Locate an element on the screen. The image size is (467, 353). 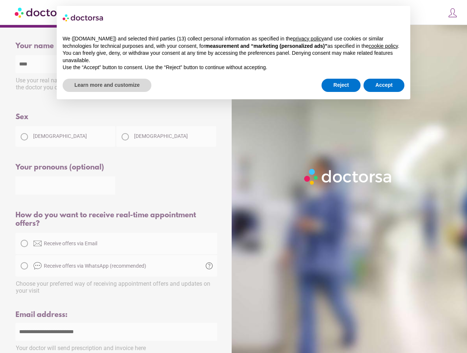
span: Receive offers via Email is located at coordinates (70, 244).